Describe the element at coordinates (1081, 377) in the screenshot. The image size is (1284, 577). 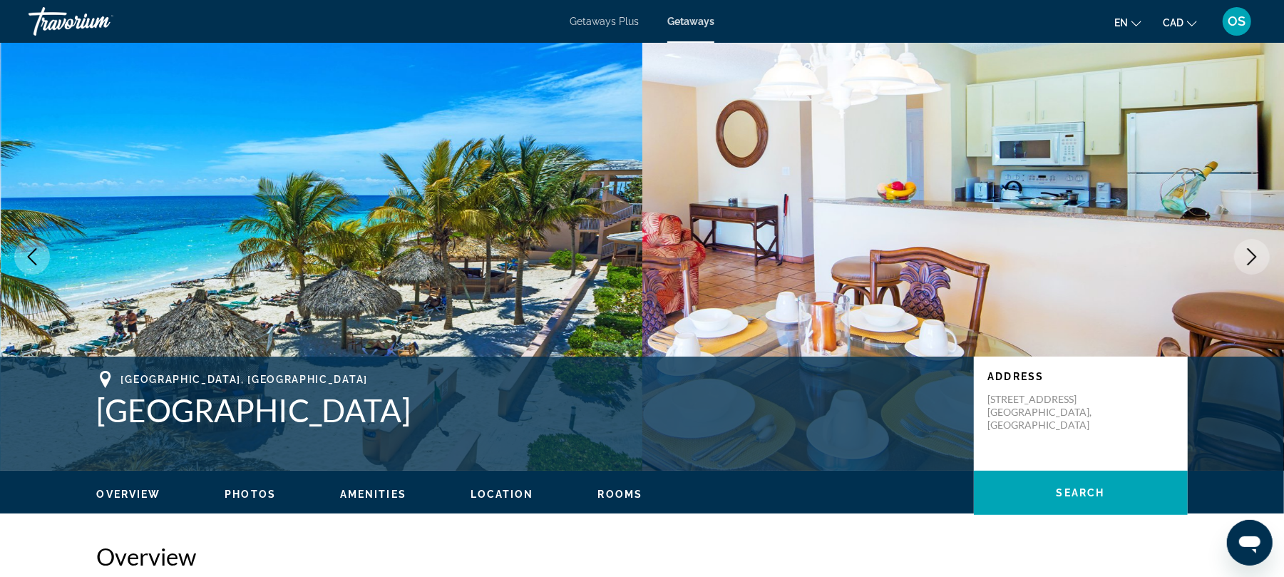
I see `p: Address` at that location.